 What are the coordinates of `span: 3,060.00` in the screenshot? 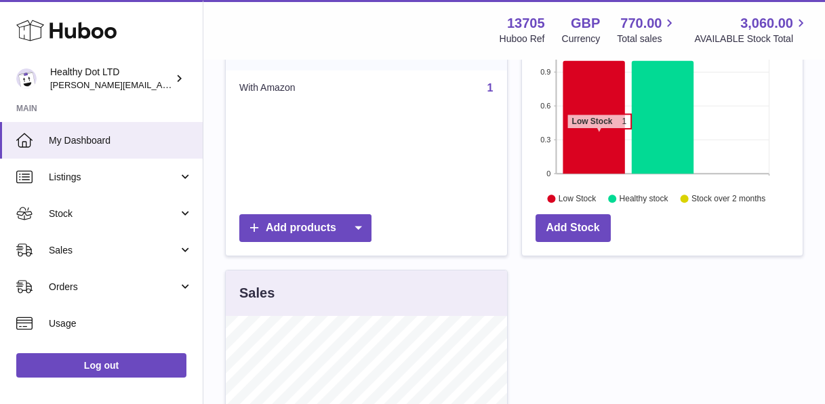 It's located at (767, 23).